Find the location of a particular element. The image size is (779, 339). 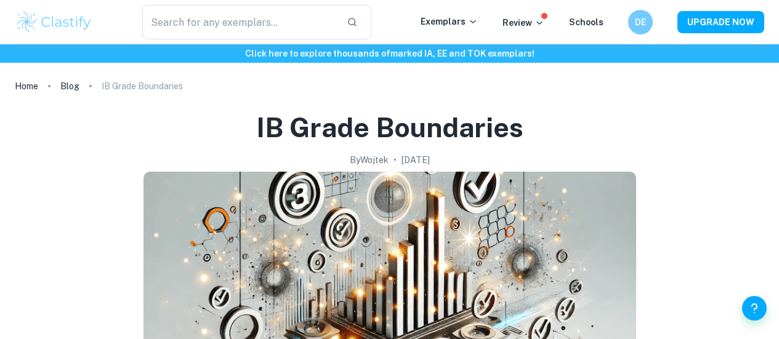

a: Blog is located at coordinates (70, 86).